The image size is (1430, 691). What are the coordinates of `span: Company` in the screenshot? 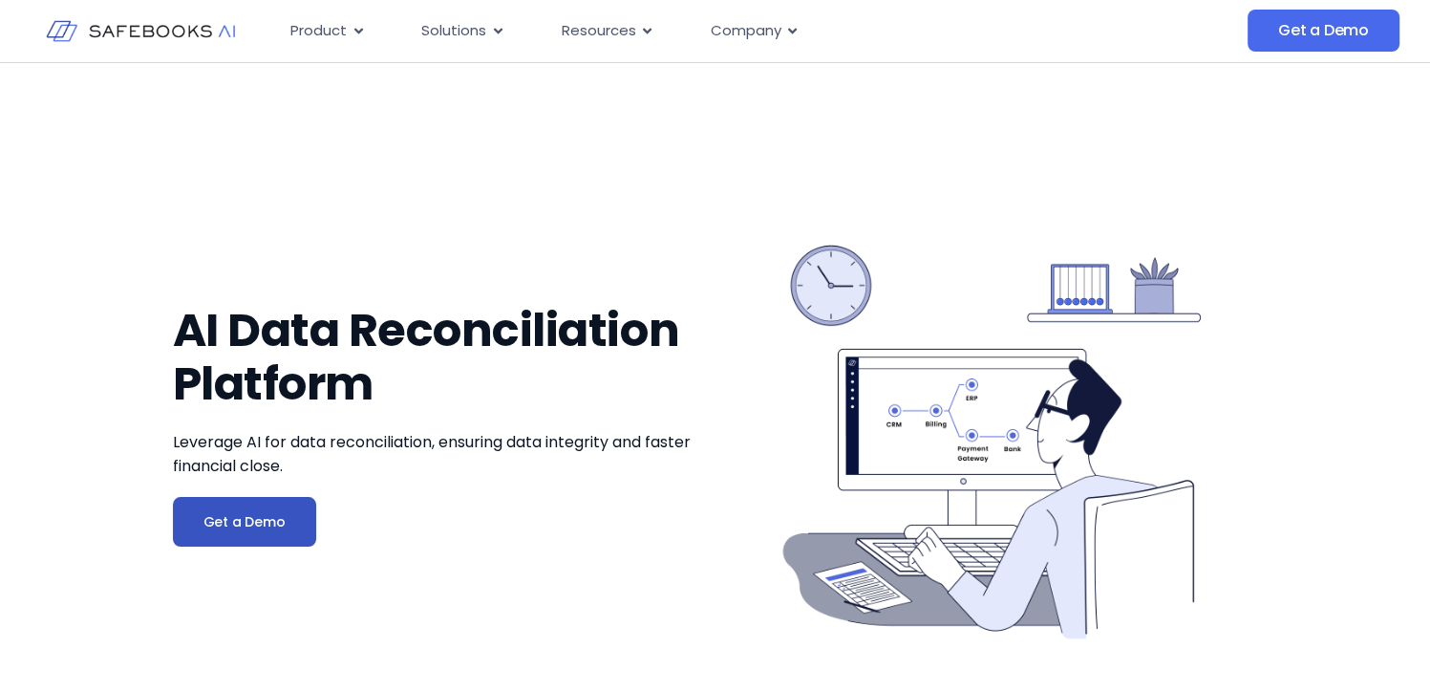 It's located at (745, 31).